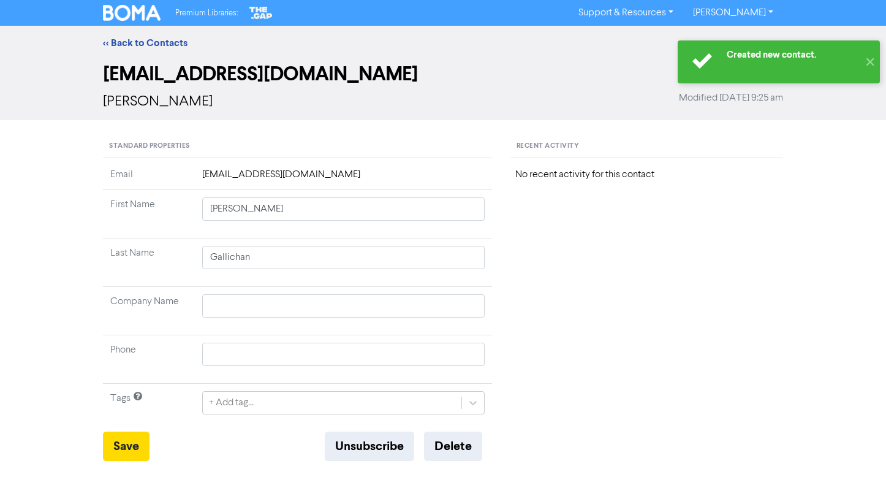  I want to click on button: Delete, so click(453, 446).